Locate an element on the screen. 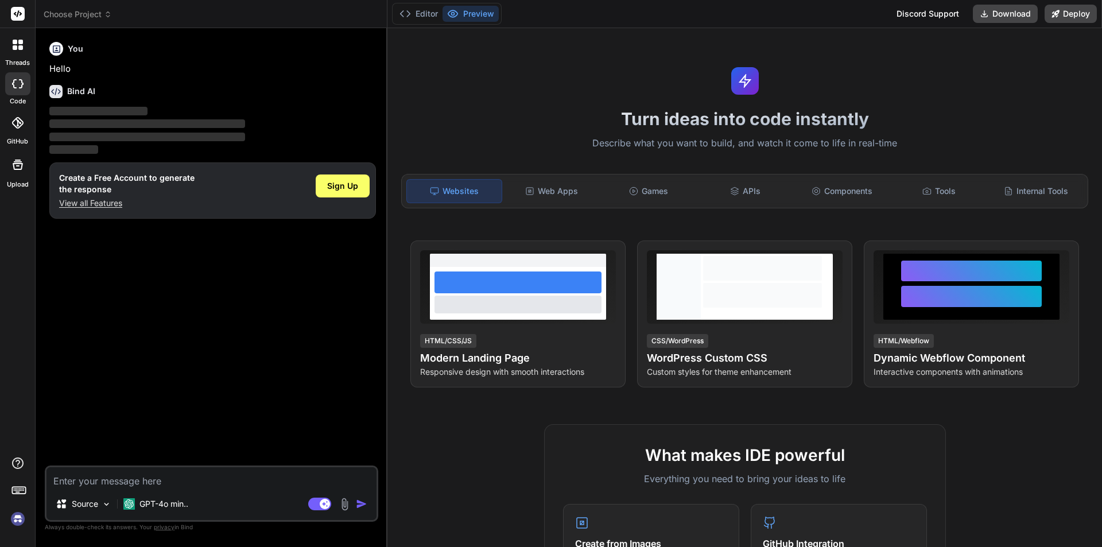  div: Websites is located at coordinates (454, 191).